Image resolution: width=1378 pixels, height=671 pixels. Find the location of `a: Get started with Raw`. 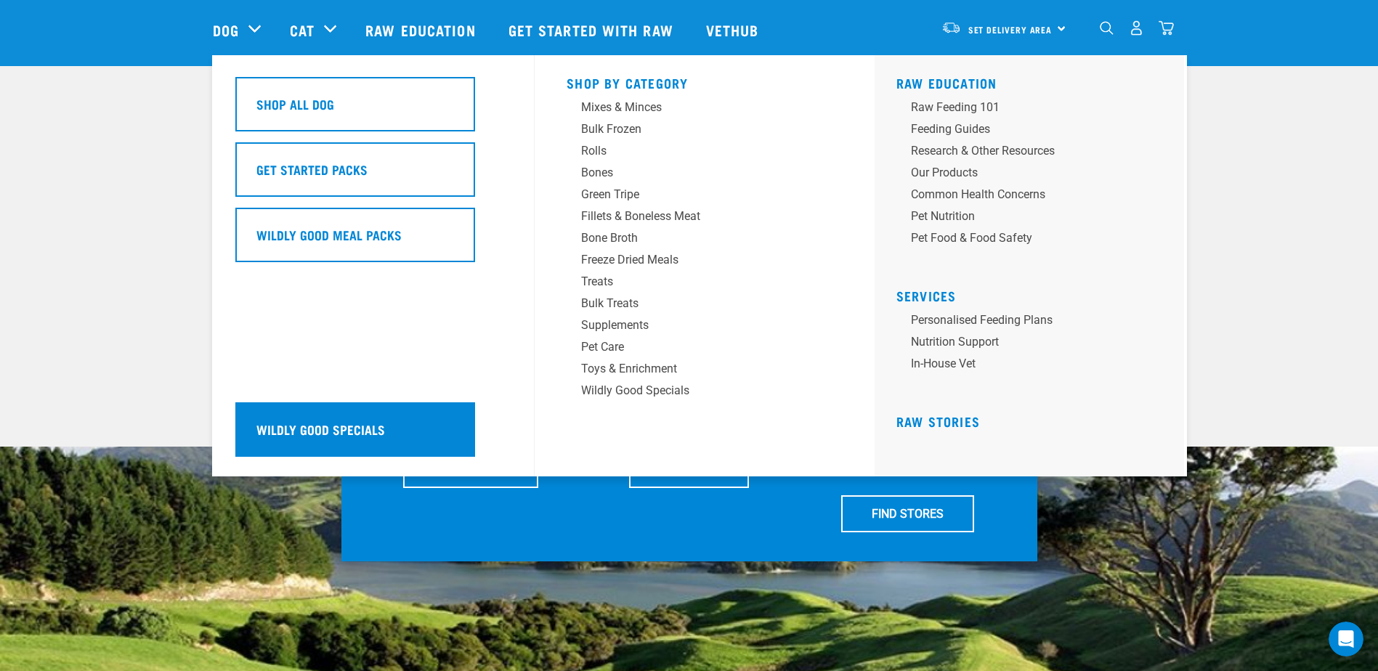

a: Get started with Raw is located at coordinates (593, 30).